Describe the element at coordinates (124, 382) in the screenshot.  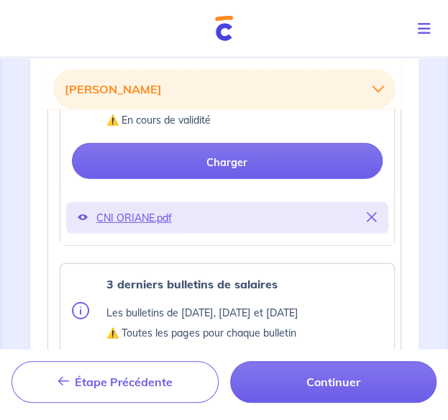
I see `span: Étape Précédente` at that location.